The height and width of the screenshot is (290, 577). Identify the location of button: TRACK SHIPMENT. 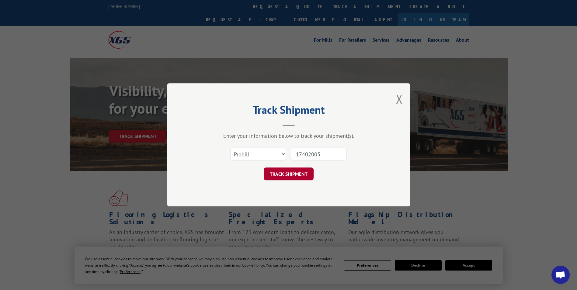
(289, 174).